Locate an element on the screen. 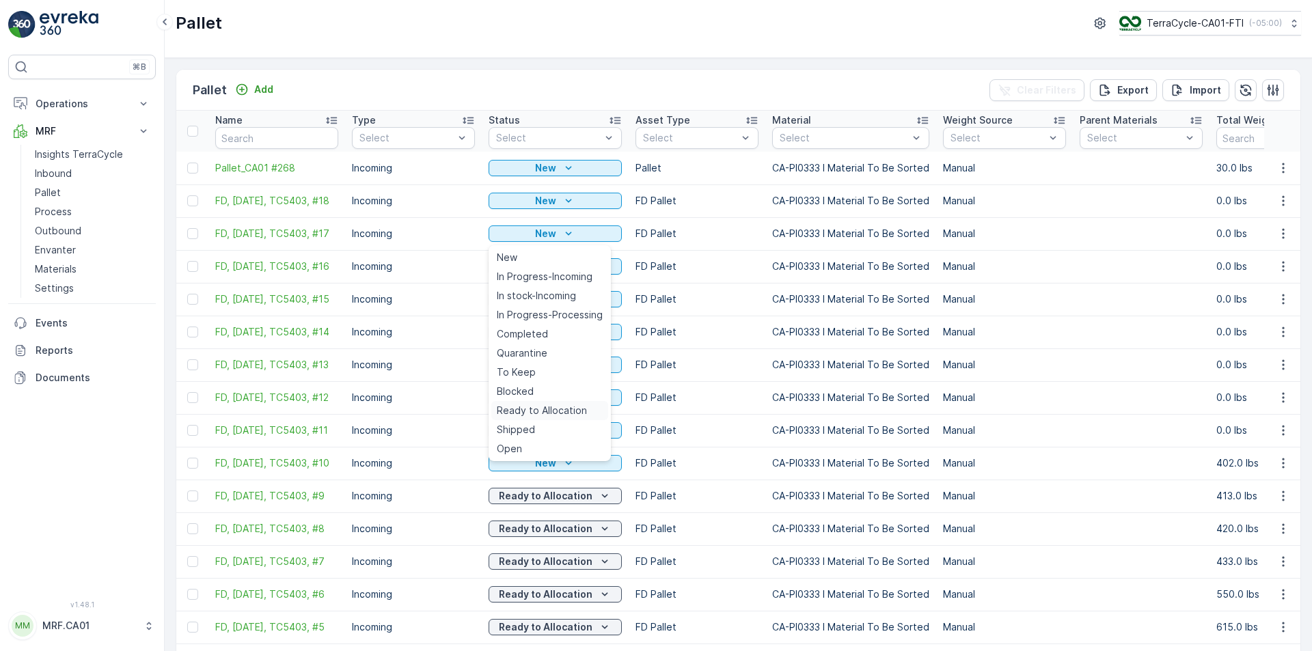 The width and height of the screenshot is (1312, 651). a: Process is located at coordinates (92, 212).